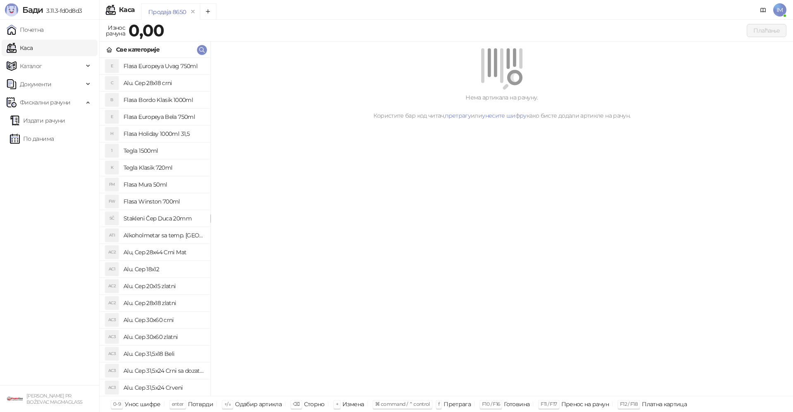 The height and width of the screenshot is (412, 793). Describe the element at coordinates (164, 252) in the screenshot. I see `h4: Alu, Cep 28x44 Crni Mat` at that location.